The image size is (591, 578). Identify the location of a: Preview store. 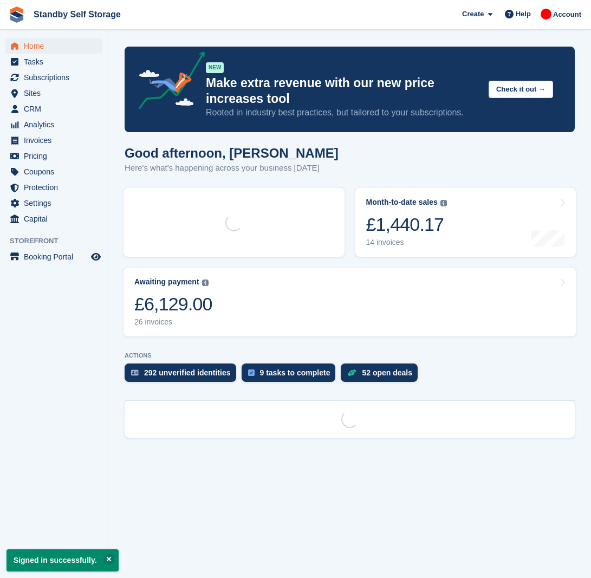
(96, 257).